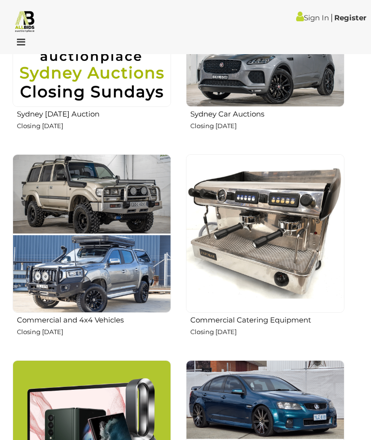 The image size is (371, 440). What do you see at coordinates (92, 233) in the screenshot?
I see `img: Commercial and 4x4 Vehicles` at bounding box center [92, 233].